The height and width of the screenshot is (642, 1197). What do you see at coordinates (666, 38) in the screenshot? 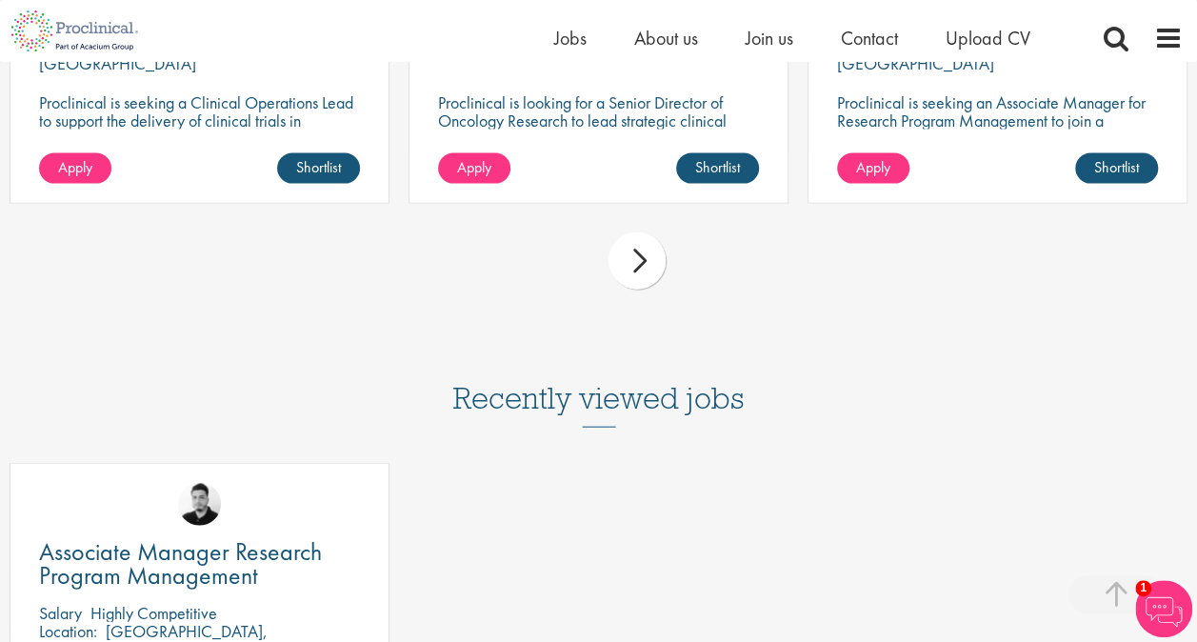
I see `a: About us` at bounding box center [666, 38].